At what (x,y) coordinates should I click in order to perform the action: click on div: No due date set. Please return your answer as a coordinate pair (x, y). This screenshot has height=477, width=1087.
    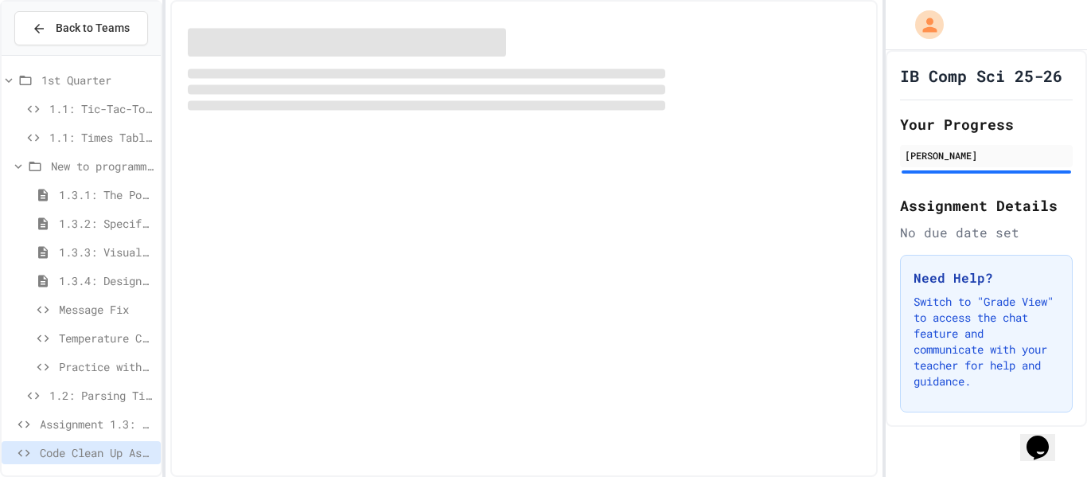
    Looking at the image, I should click on (986, 232).